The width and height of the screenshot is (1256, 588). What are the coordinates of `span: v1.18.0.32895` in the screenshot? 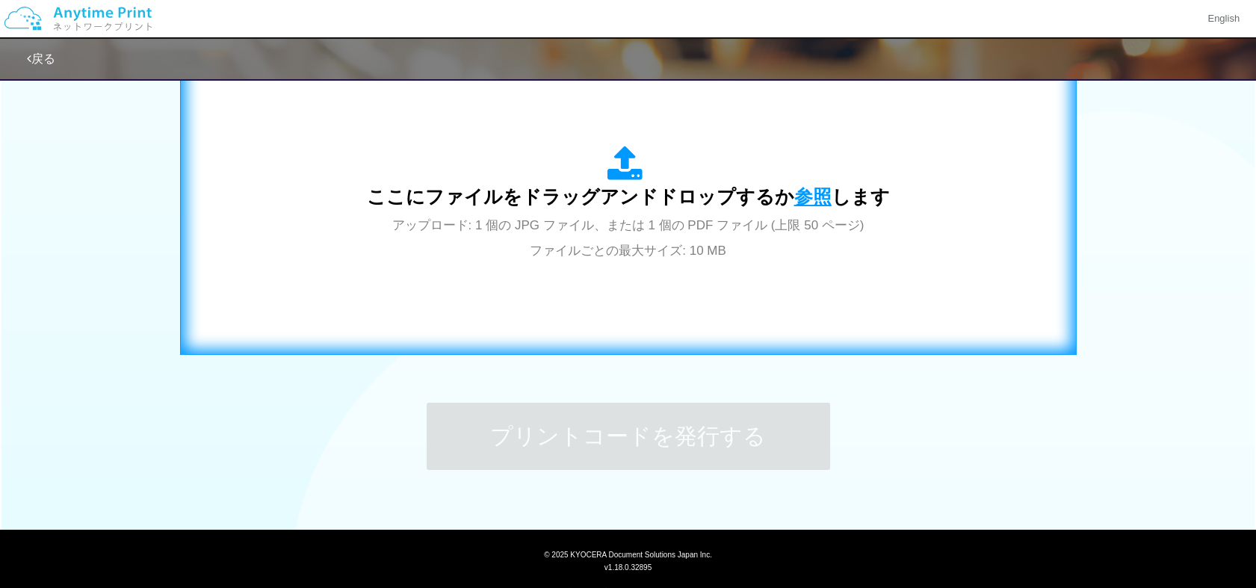 It's located at (628, 567).